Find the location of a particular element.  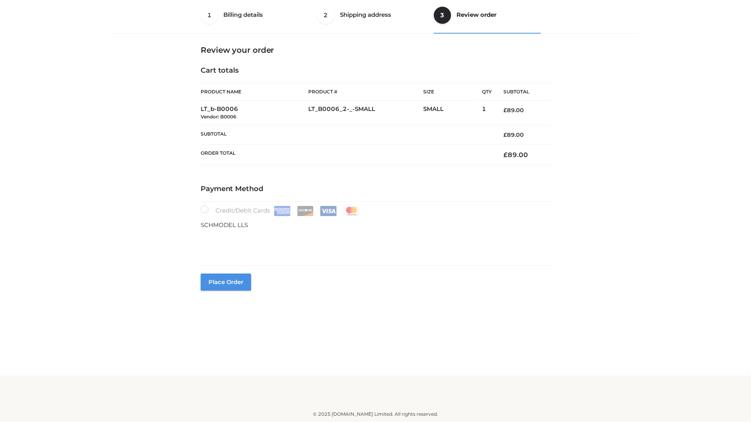

img: Mastercard is located at coordinates (351, 211).